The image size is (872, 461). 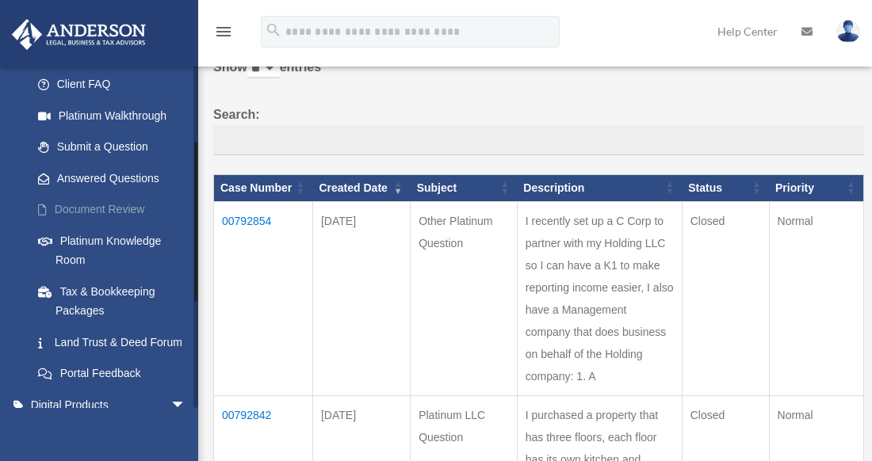 What do you see at coordinates (599, 189) in the screenshot?
I see `th: Description: activate to sort column ascending` at bounding box center [599, 189].